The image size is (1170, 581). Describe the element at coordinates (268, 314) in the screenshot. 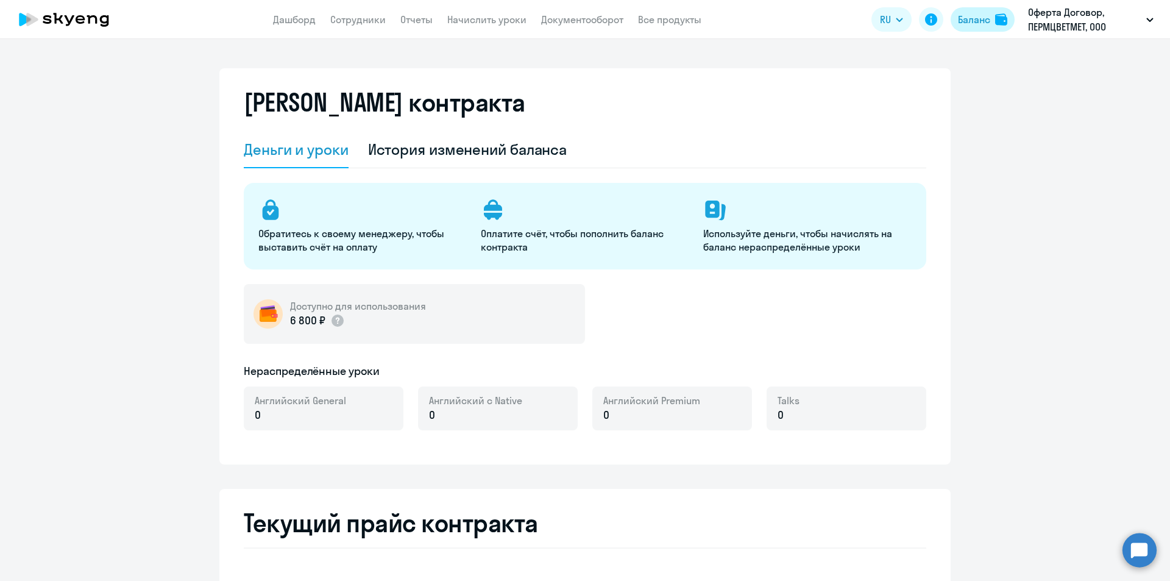

I see `img: wallet-circle.png` at that location.